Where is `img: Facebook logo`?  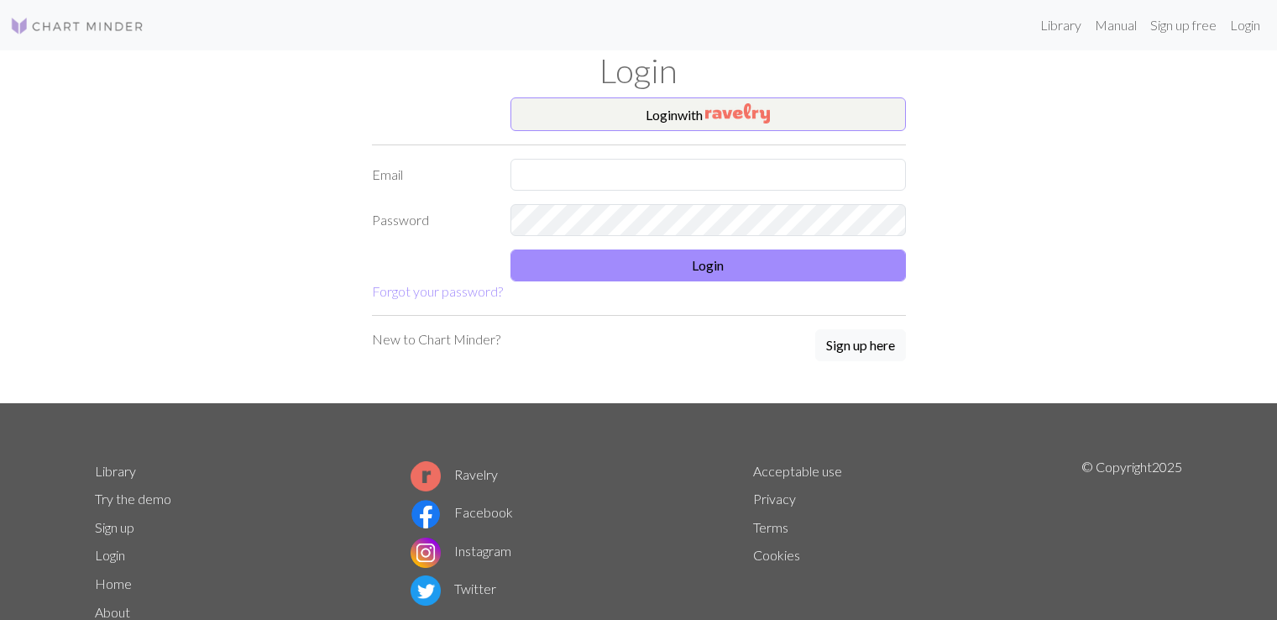
img: Facebook logo is located at coordinates (426, 514).